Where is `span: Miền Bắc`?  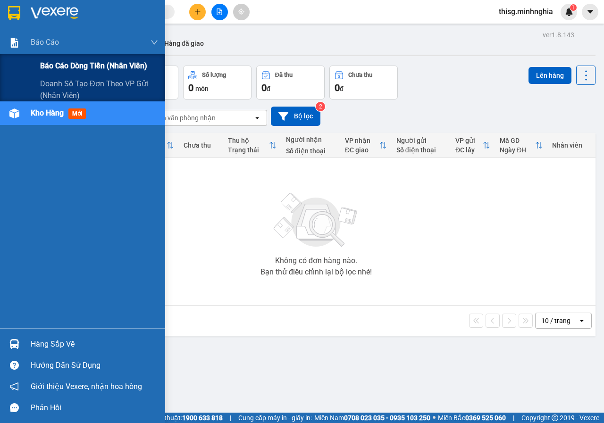 span: Miền Bắc is located at coordinates (472, 418).